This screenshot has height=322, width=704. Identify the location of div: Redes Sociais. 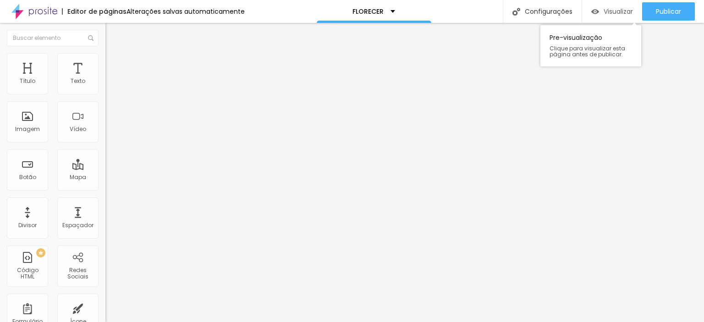
(77, 274).